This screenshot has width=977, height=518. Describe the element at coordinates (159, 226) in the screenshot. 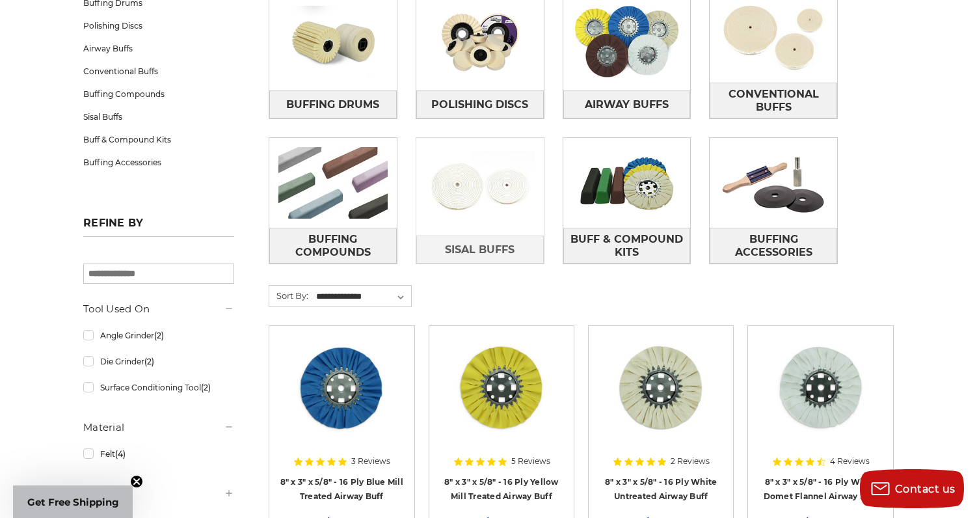

I see `h5: Refine by` at that location.